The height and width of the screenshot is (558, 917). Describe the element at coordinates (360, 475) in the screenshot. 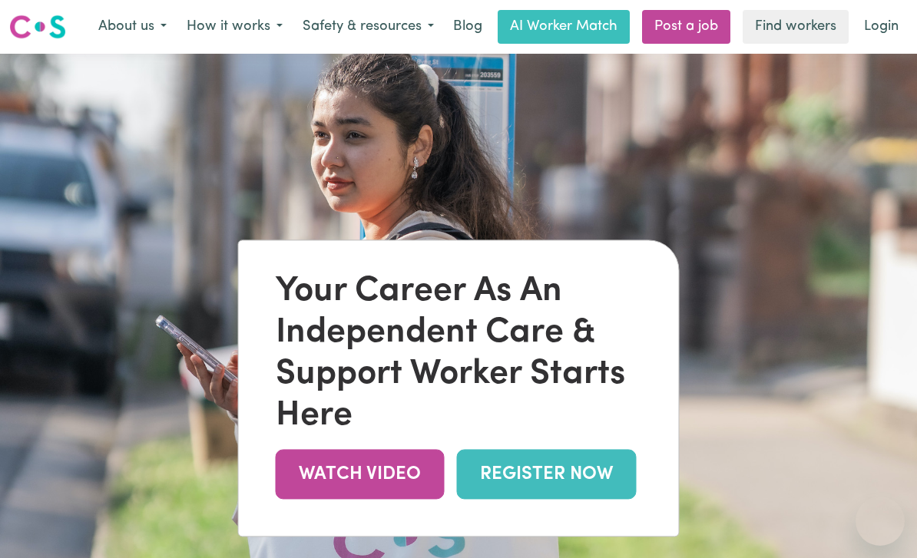

I see `a: WATCH VIDEO` at that location.